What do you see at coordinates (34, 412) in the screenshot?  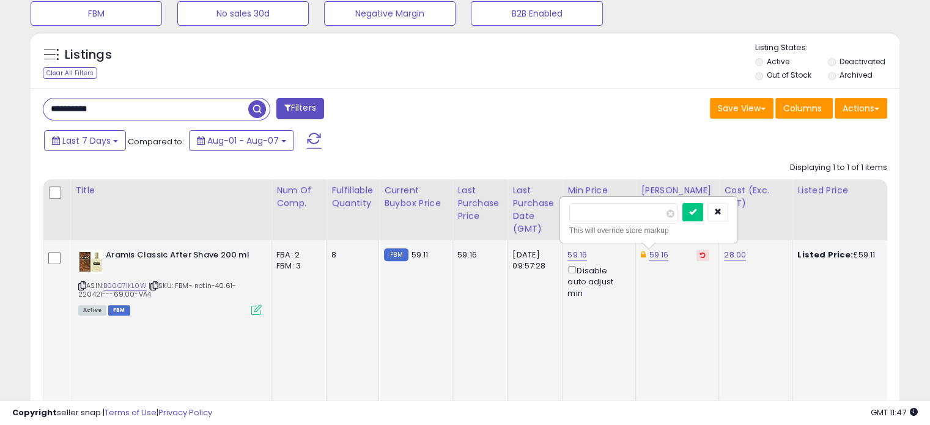 I see `strong: Copyright` at bounding box center [34, 412].